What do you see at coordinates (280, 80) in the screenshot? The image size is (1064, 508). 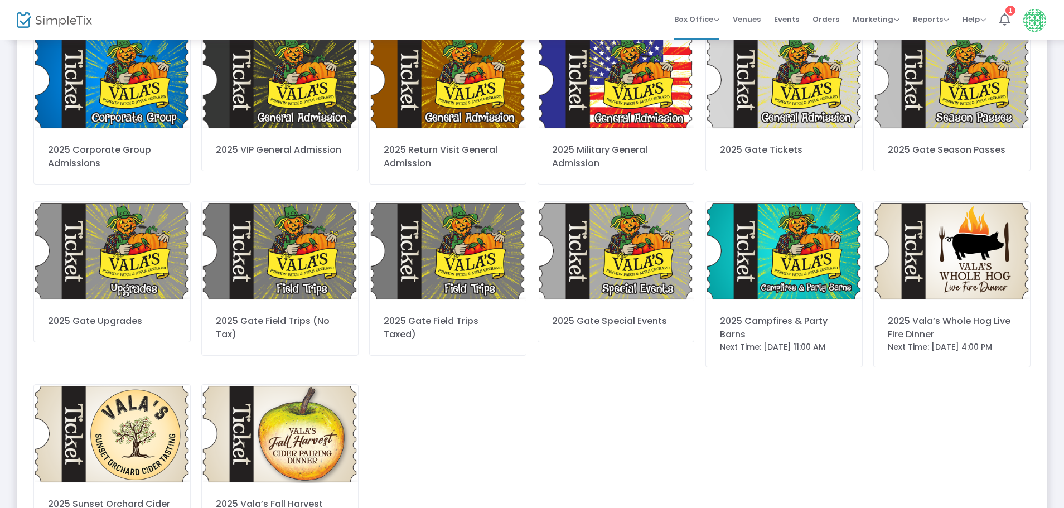 I see `img: 7VIPGeneralAdmissionTHUMBNAIL.png` at bounding box center [280, 80].